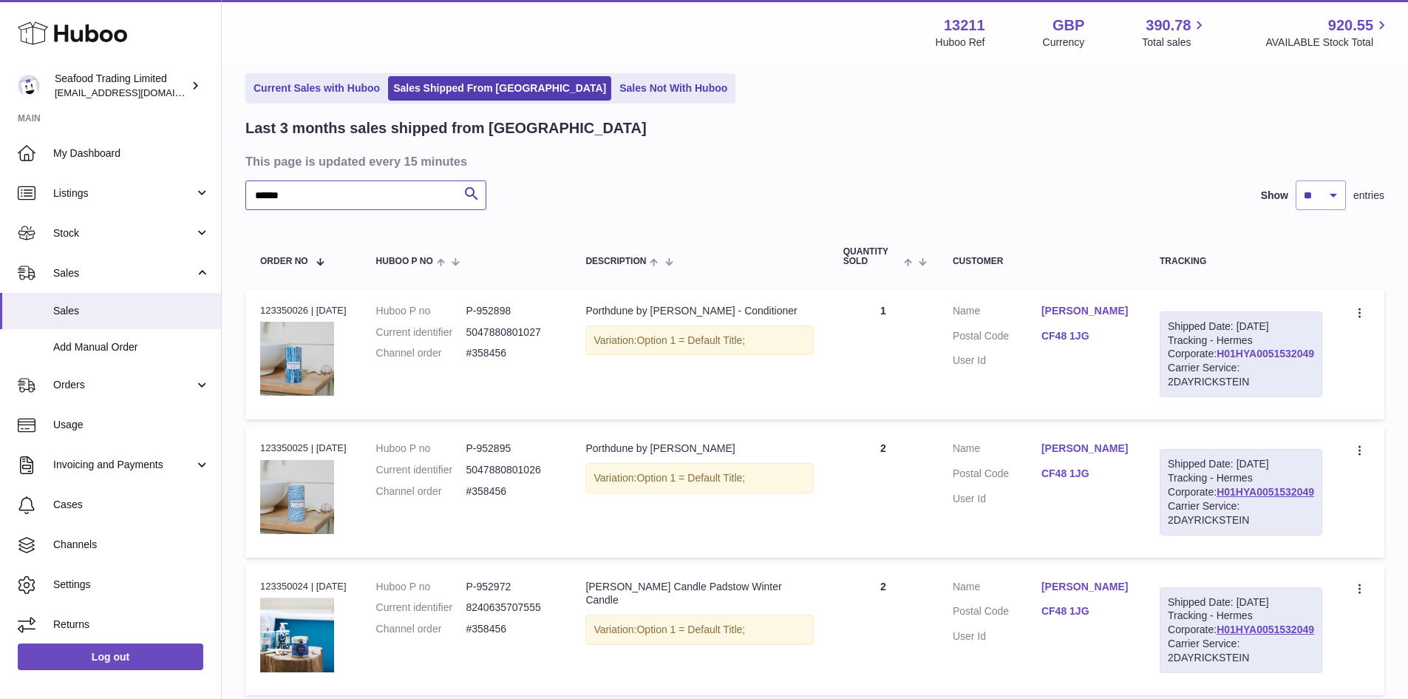  Describe the element at coordinates (883, 354) in the screenshot. I see `td: 1` at that location.